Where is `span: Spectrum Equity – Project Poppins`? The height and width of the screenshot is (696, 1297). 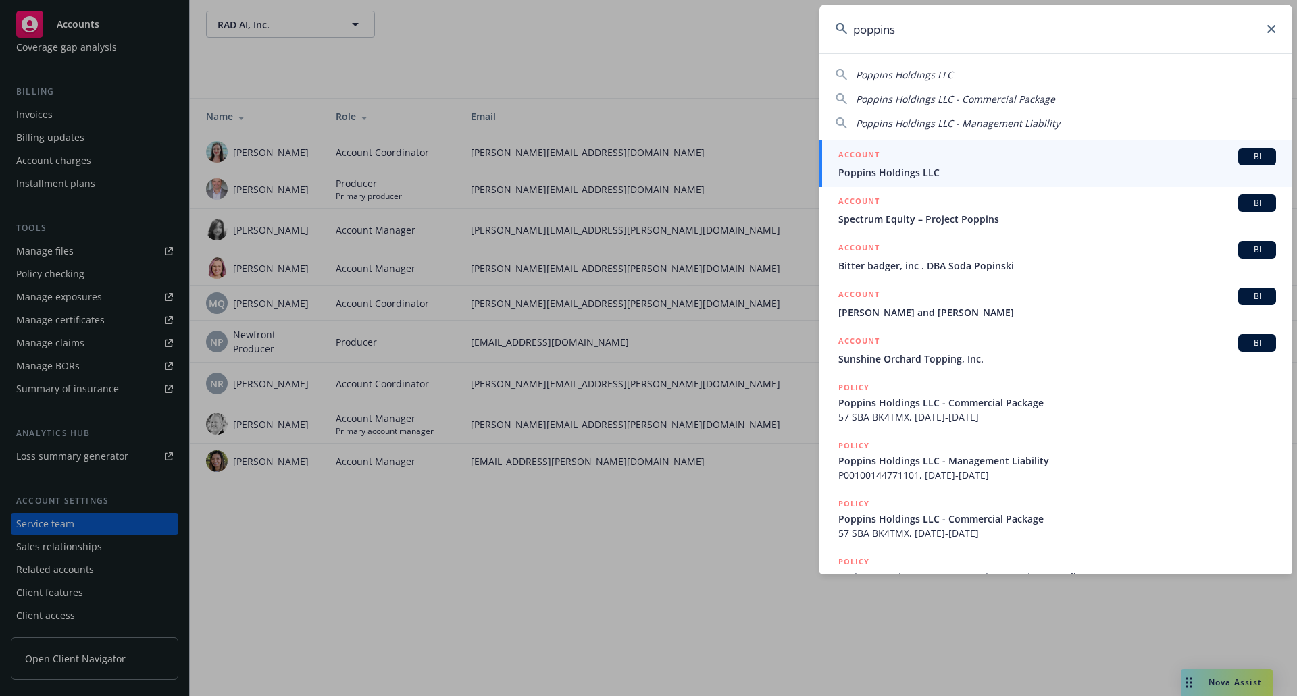 span: Spectrum Equity – Project Poppins is located at coordinates (1057, 219).